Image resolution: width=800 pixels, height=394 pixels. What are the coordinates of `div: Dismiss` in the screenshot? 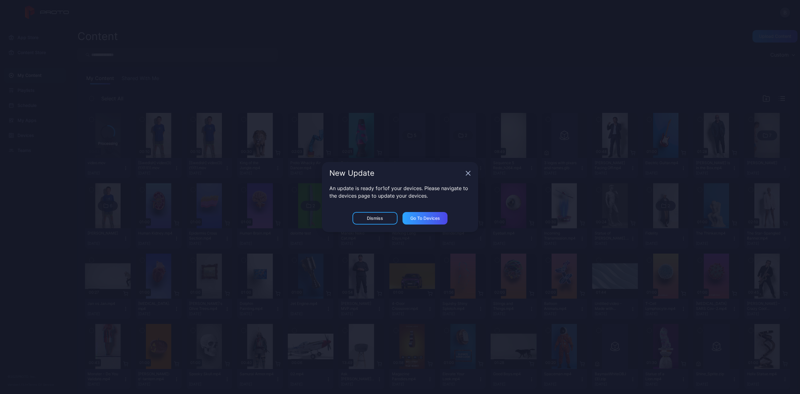 It's located at (375, 218).